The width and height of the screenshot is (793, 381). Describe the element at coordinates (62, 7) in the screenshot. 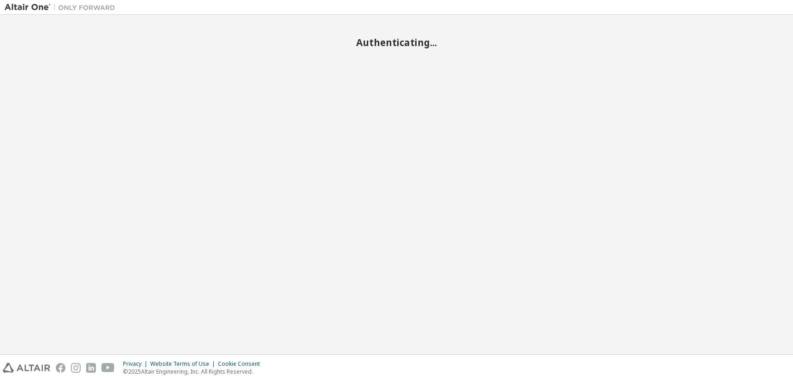

I see `img: Altair One` at that location.